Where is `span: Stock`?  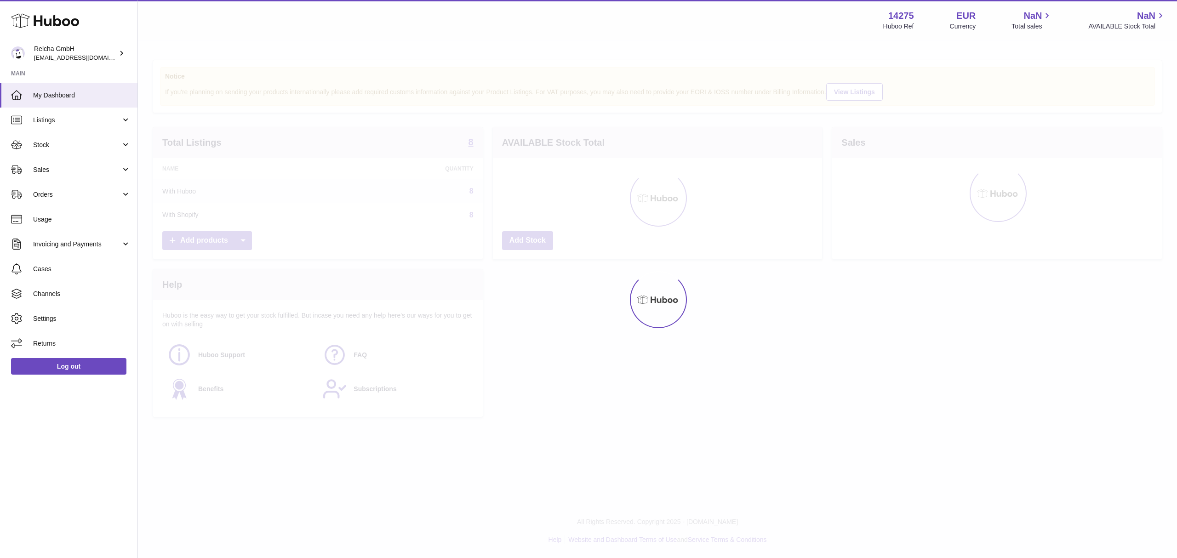
span: Stock is located at coordinates (77, 145).